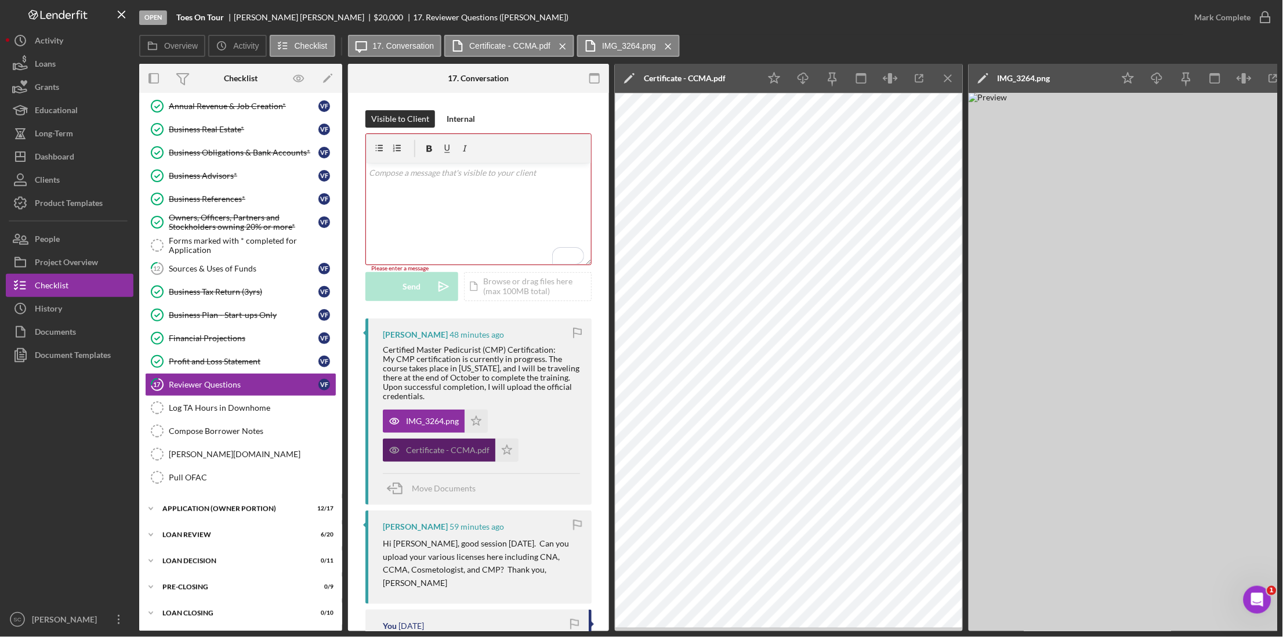 Image resolution: width=1283 pixels, height=637 pixels. What do you see at coordinates (1272, 590) in the screenshot?
I see `span: 1` at bounding box center [1272, 590].